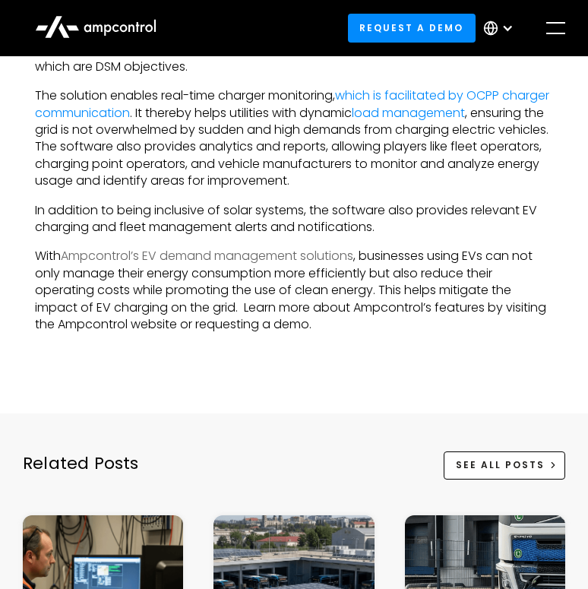 The width and height of the screenshot is (588, 589). Describe the element at coordinates (408, 112) in the screenshot. I see `a: load management` at that location.